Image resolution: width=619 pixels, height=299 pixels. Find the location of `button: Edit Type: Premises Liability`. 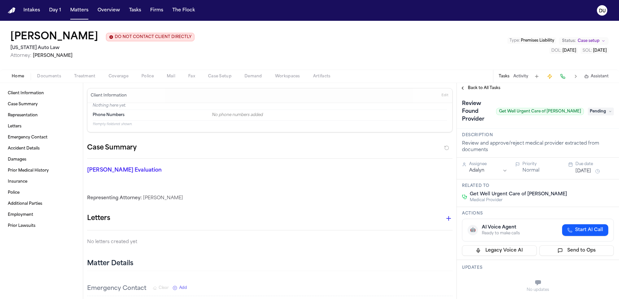

button: Edit Type: Premises Liability is located at coordinates (532, 41).